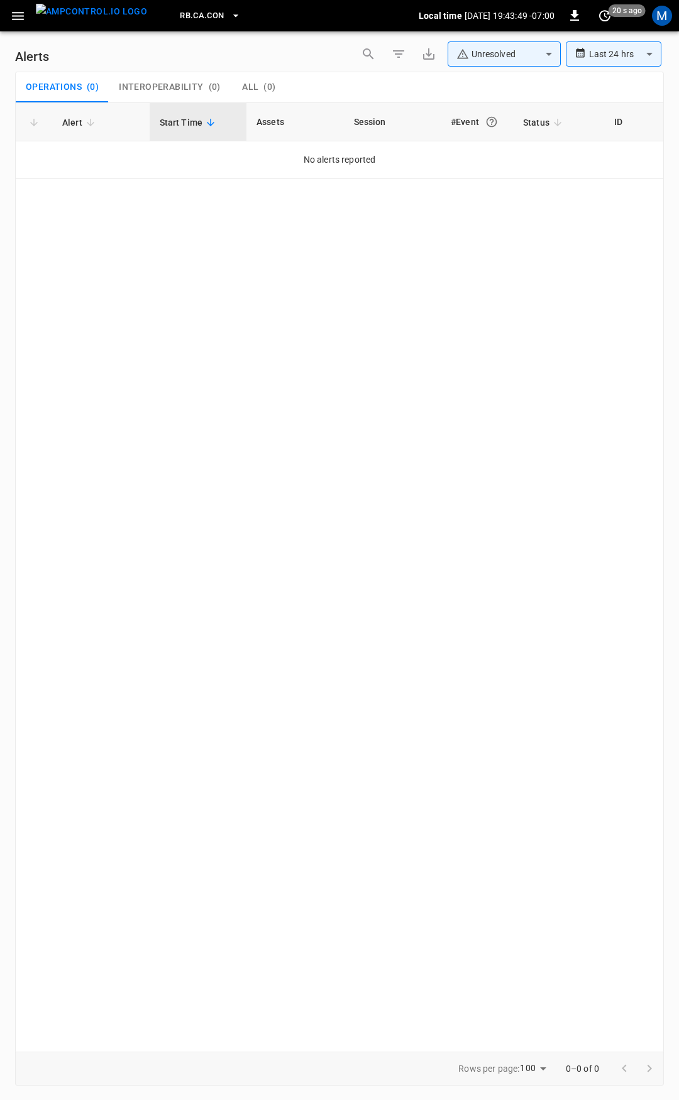 The height and width of the screenshot is (1100, 679). I want to click on span: 20 s ago, so click(626, 11).